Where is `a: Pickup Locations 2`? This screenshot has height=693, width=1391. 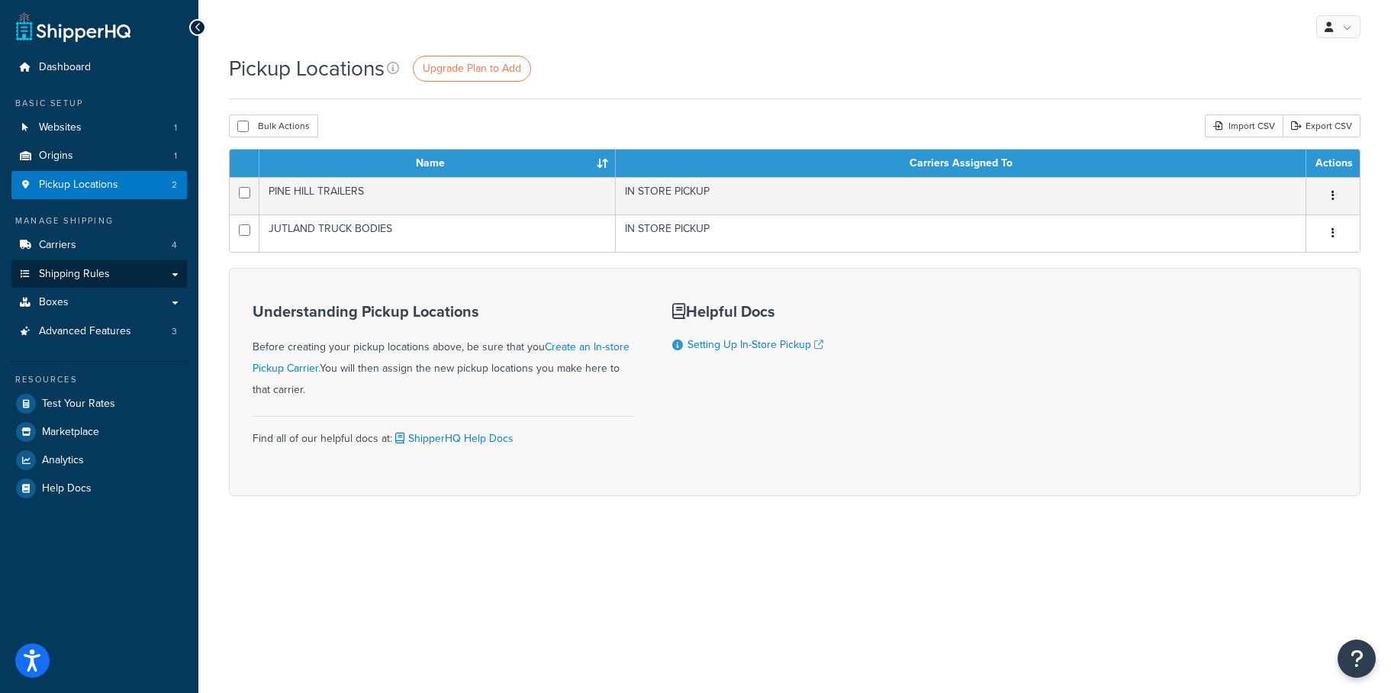 a: Pickup Locations 2 is located at coordinates (99, 185).